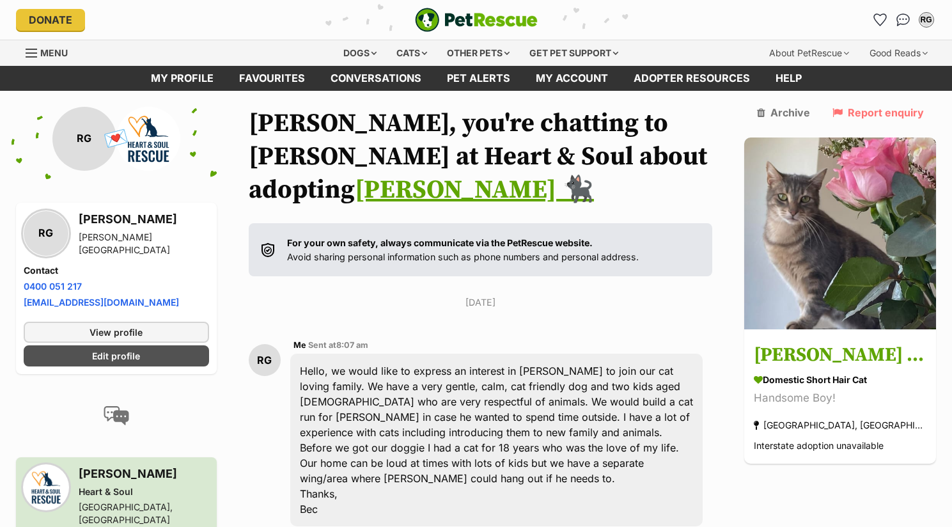 The height and width of the screenshot is (527, 952). Describe the element at coordinates (476, 20) in the screenshot. I see `a: PetRescue` at that location.